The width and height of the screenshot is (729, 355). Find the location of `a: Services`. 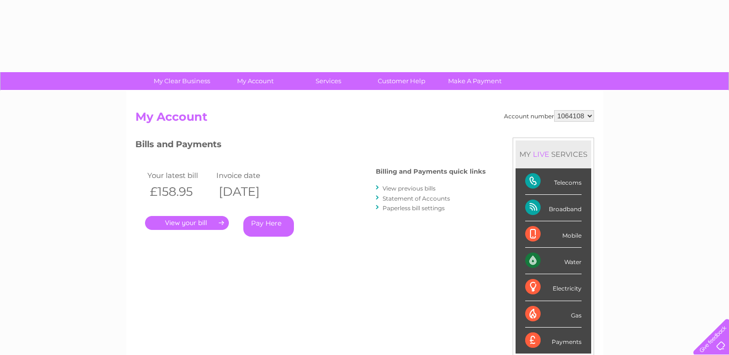

a: Services is located at coordinates (328, 81).